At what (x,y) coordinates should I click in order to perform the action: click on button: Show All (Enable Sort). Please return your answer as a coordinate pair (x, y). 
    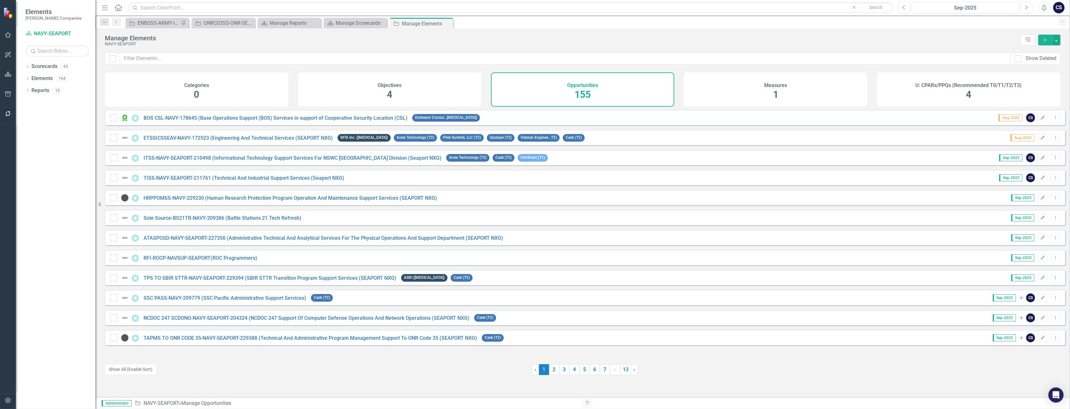
    Looking at the image, I should click on (131, 369).